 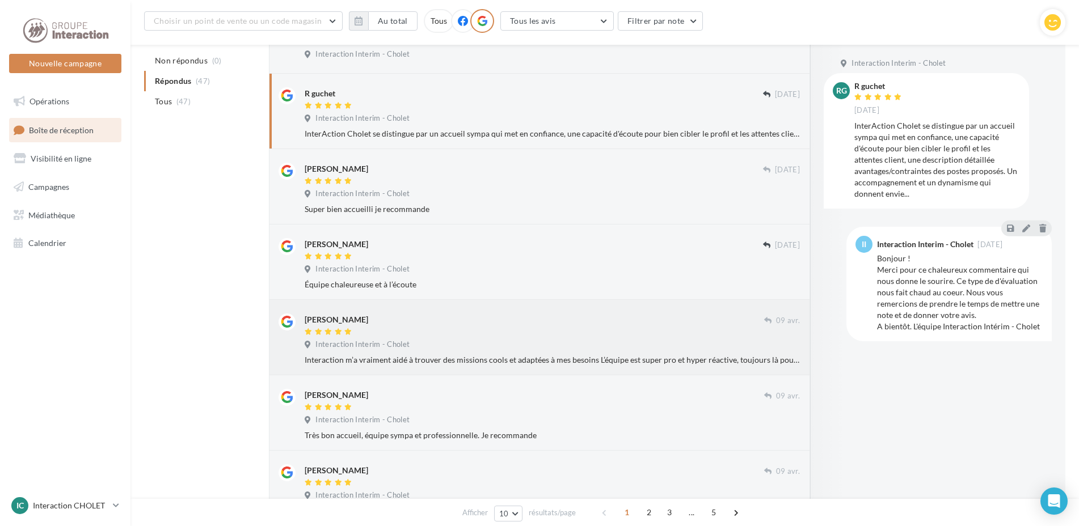 I want to click on span: II, so click(x=864, y=244).